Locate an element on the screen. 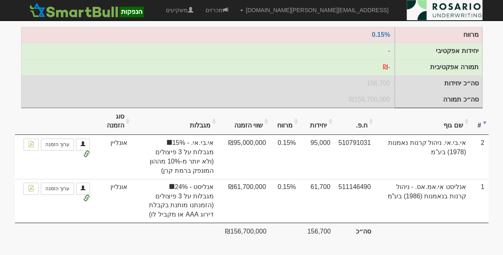 This screenshot has width=503, height=255. td: אי.בי.אי. ניהול קרנות נאמנות (1978) בע"מ is located at coordinates (422, 157).